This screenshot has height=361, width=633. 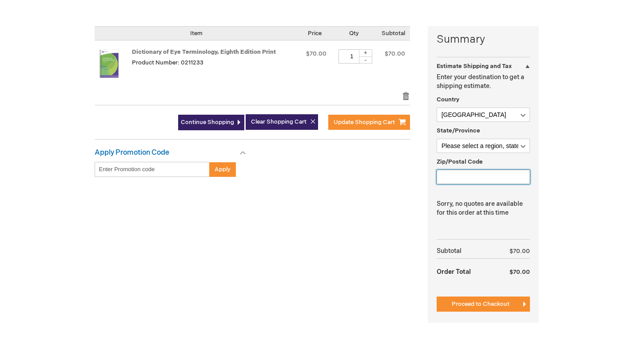 I want to click on span: State/Province, so click(x=459, y=131).